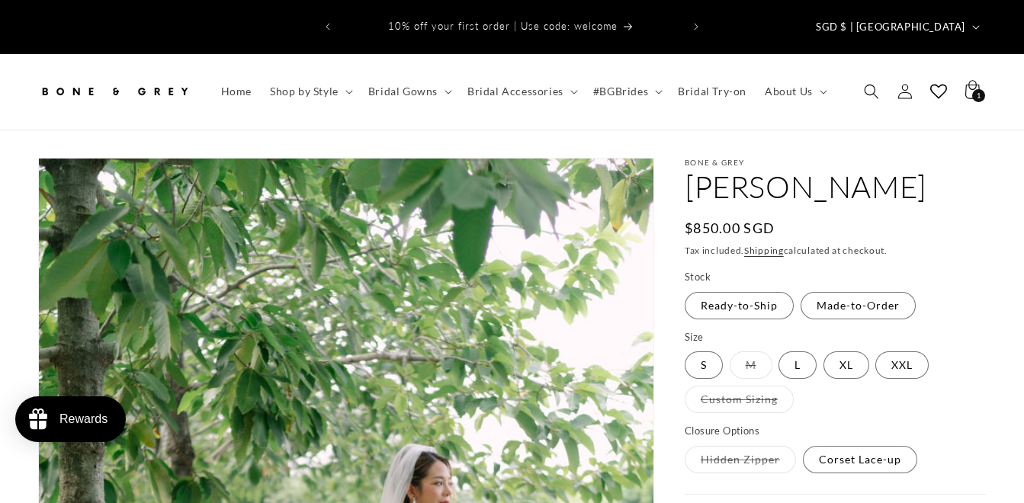  Describe the element at coordinates (847, 365) in the screenshot. I see `label: XL` at that location.